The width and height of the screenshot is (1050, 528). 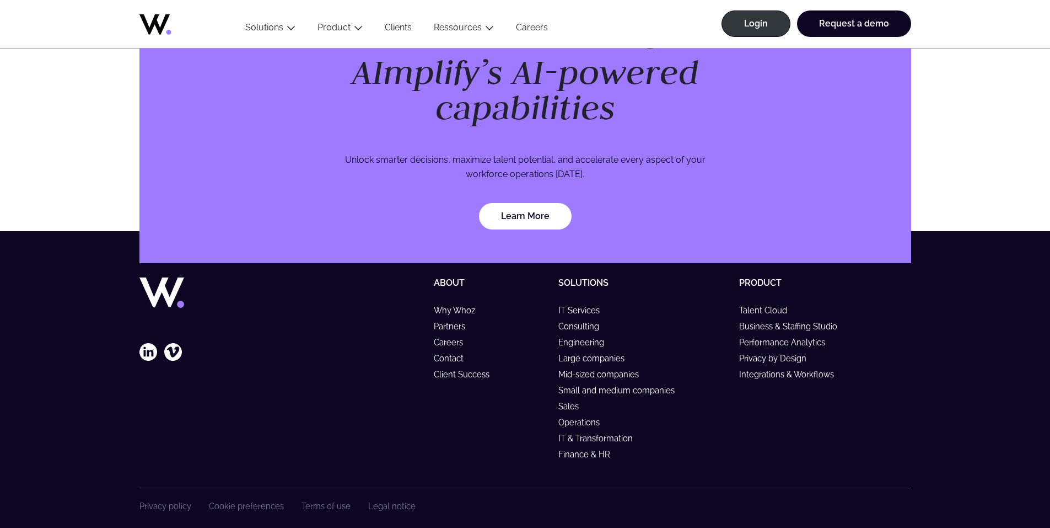 I want to click on a: Clients, so click(x=398, y=29).